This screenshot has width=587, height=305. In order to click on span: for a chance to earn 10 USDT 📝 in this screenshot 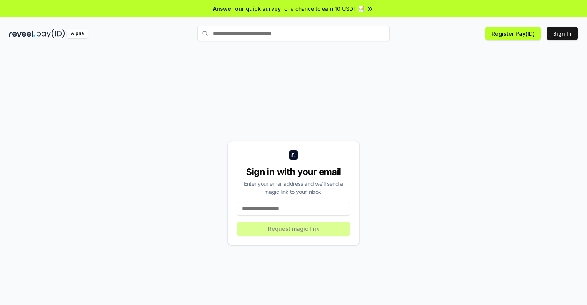, I will do `click(324, 8)`.